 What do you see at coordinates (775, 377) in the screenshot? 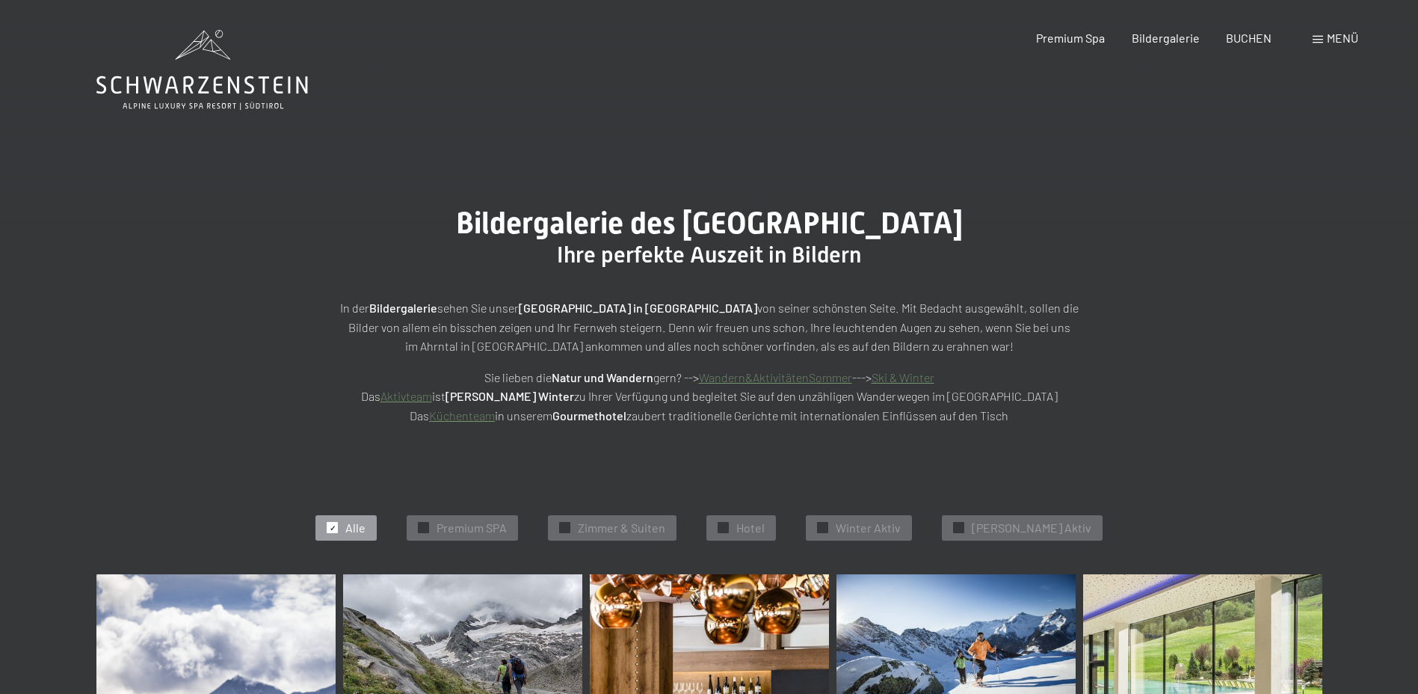
I see `a: Wandern&AktivitätenSommer` at bounding box center [775, 377].